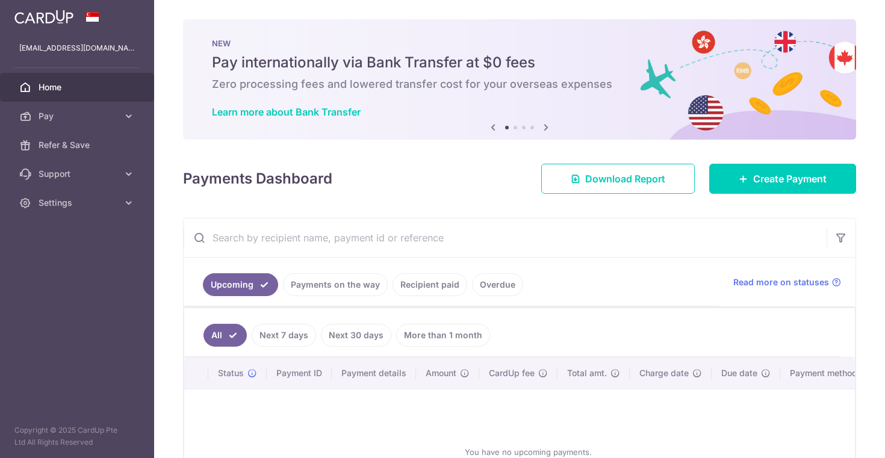 This screenshot has width=885, height=458. I want to click on a: Overdue, so click(497, 285).